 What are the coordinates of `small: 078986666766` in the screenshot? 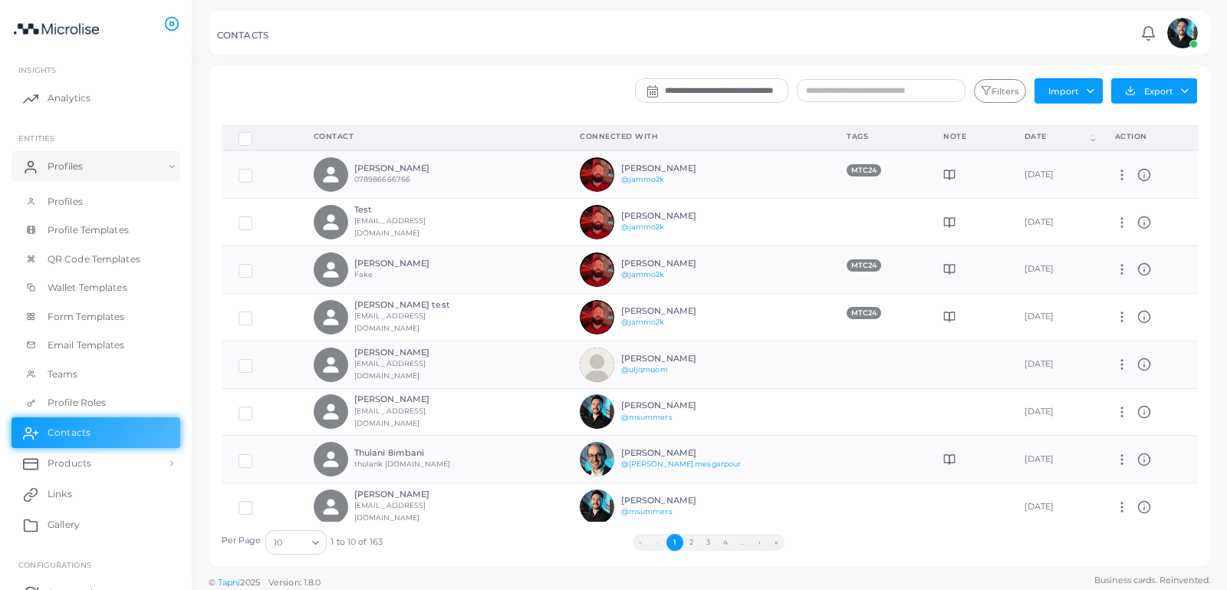 It's located at (382, 179).